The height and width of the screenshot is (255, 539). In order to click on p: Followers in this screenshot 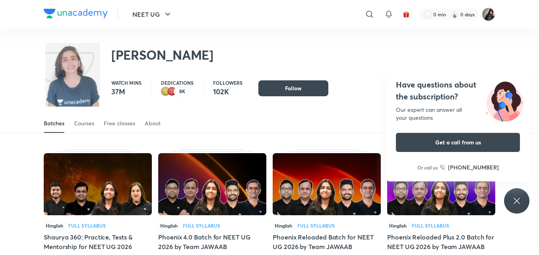, I will do `click(228, 83)`.